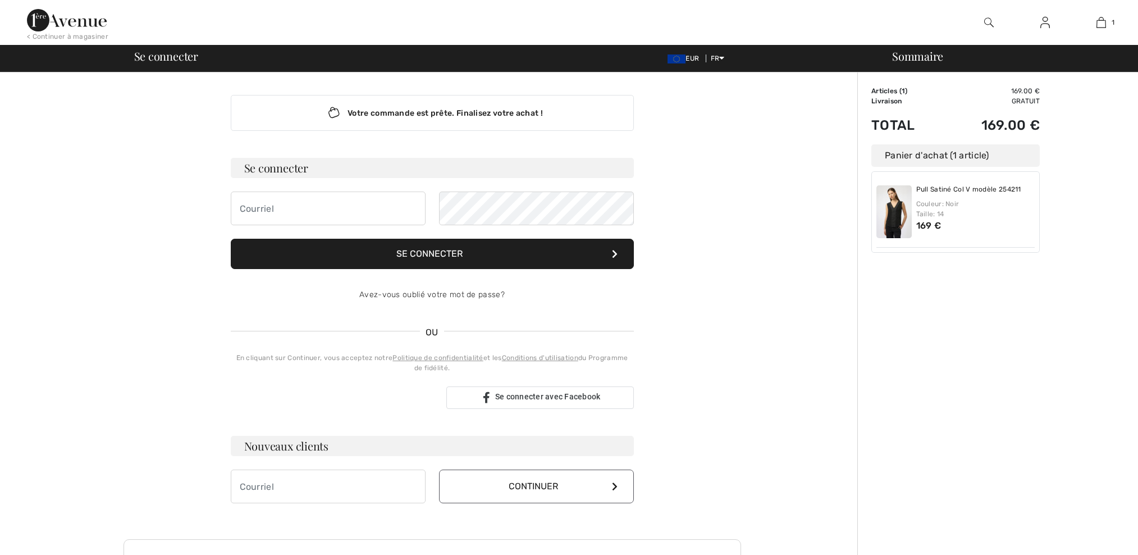  I want to click on div: Couleur: Noir Taille: 14, so click(976, 209).